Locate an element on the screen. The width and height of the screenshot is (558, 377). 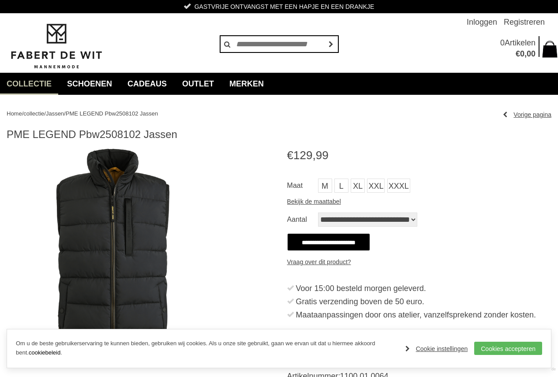
a: collectie is located at coordinates (34, 113).